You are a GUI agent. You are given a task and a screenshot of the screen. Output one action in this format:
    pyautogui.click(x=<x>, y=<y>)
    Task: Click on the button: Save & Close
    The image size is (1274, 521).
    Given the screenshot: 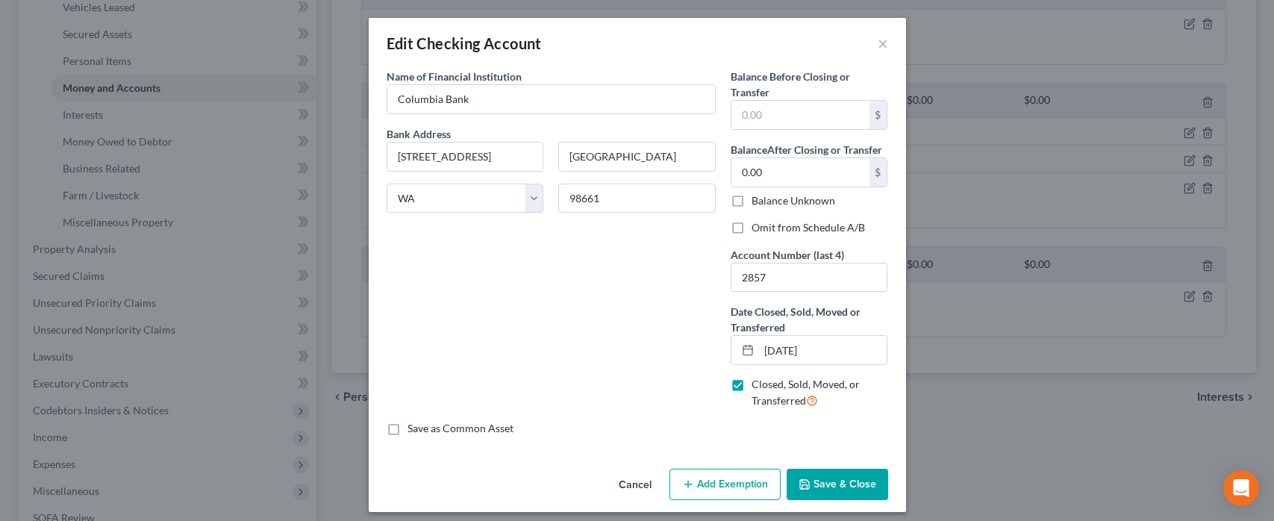 What is the action you would take?
    pyautogui.click(x=838, y=485)
    